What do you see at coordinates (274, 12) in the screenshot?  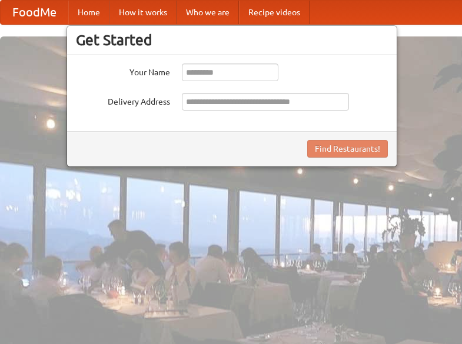 I see `a: Recipe videos` at bounding box center [274, 12].